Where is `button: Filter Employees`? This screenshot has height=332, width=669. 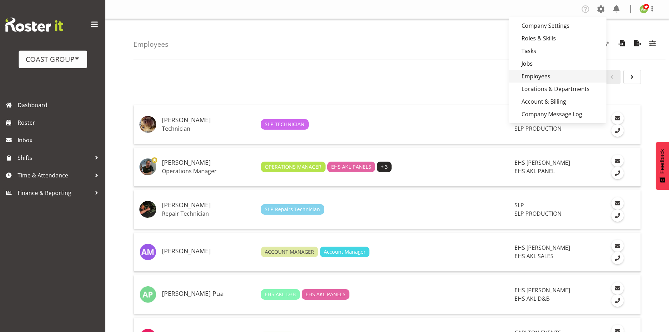
button: Filter Employees is located at coordinates (653, 44).